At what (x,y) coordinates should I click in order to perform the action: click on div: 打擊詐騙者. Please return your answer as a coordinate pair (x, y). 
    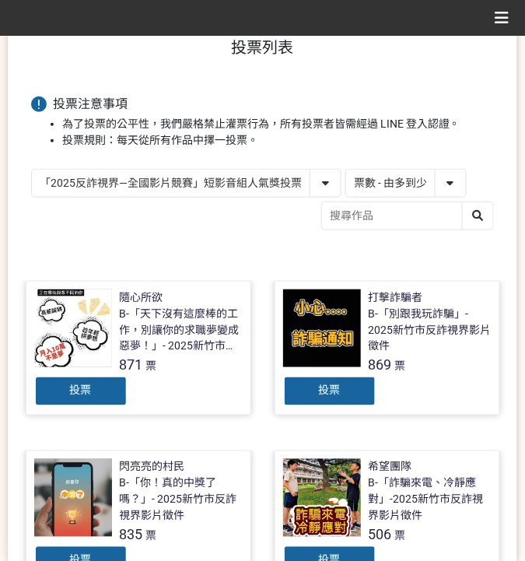
    Looking at the image, I should click on (396, 297).